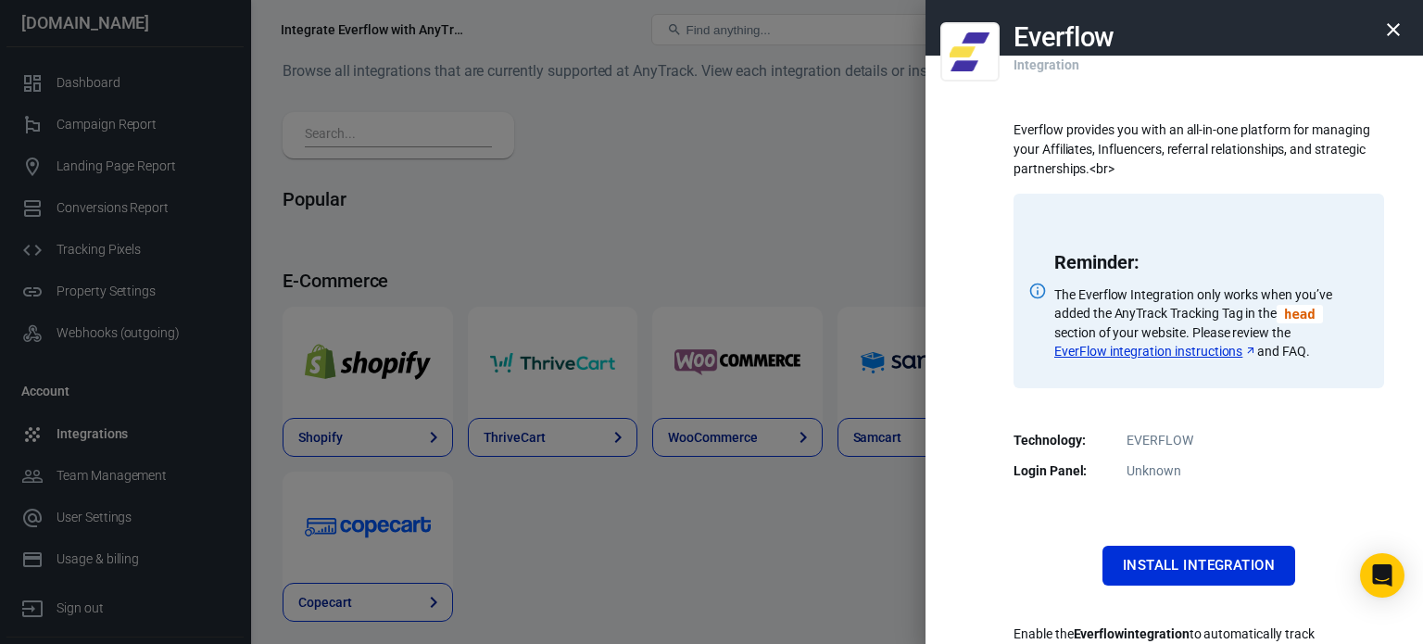 The width and height of the screenshot is (1423, 644). I want to click on p: Everflow provides you with an all-in-one platform for managing your Affiliates, Influencers, refe..., so click(1199, 149).